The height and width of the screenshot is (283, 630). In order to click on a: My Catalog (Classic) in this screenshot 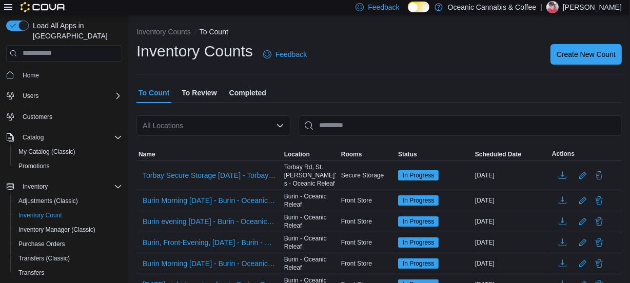, I will do `click(47, 152)`.